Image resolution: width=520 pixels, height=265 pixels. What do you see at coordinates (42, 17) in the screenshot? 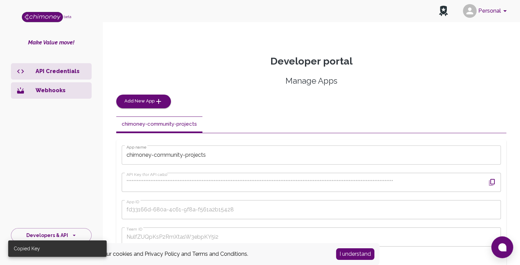
I see `img: Logo` at bounding box center [42, 17].